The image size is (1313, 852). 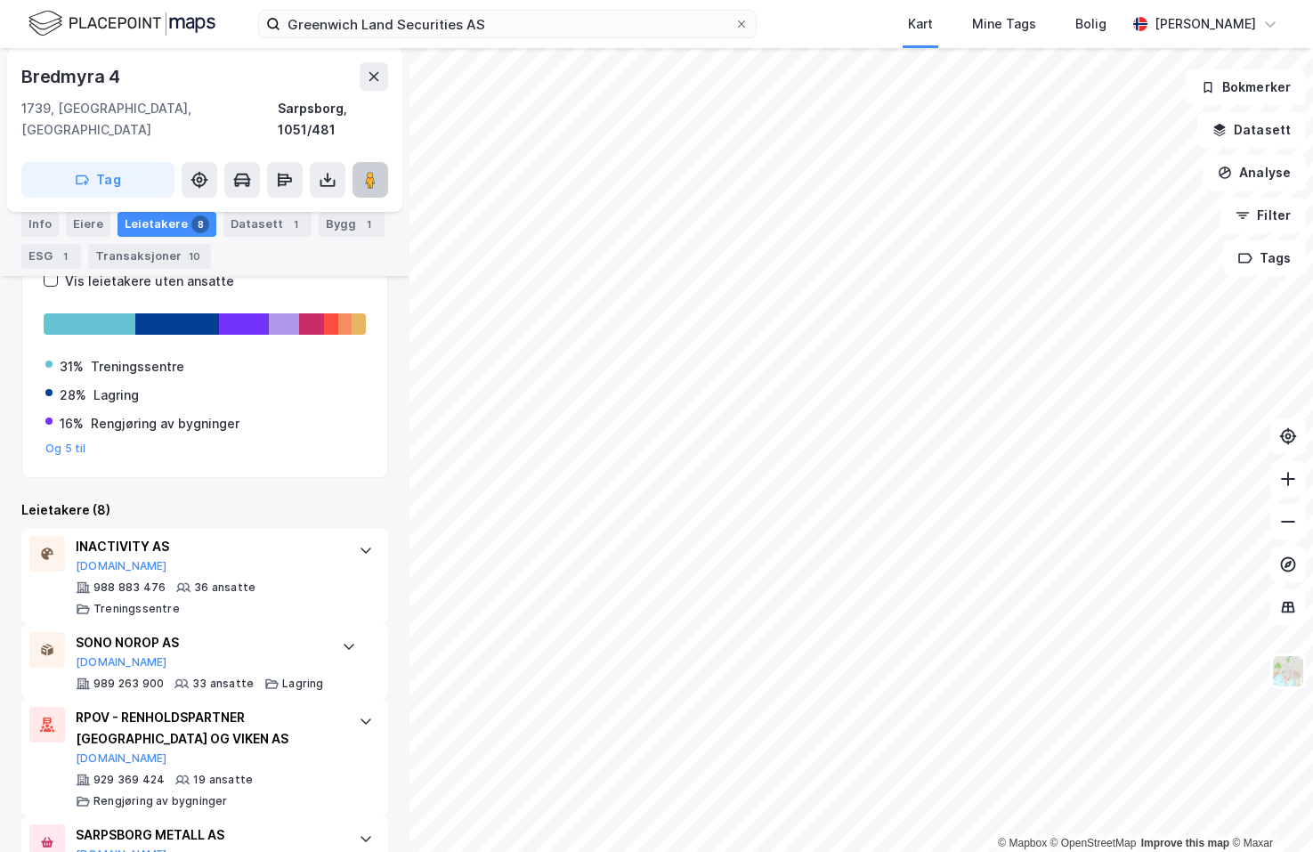 I want to click on a: Improve this map, so click(x=1185, y=843).